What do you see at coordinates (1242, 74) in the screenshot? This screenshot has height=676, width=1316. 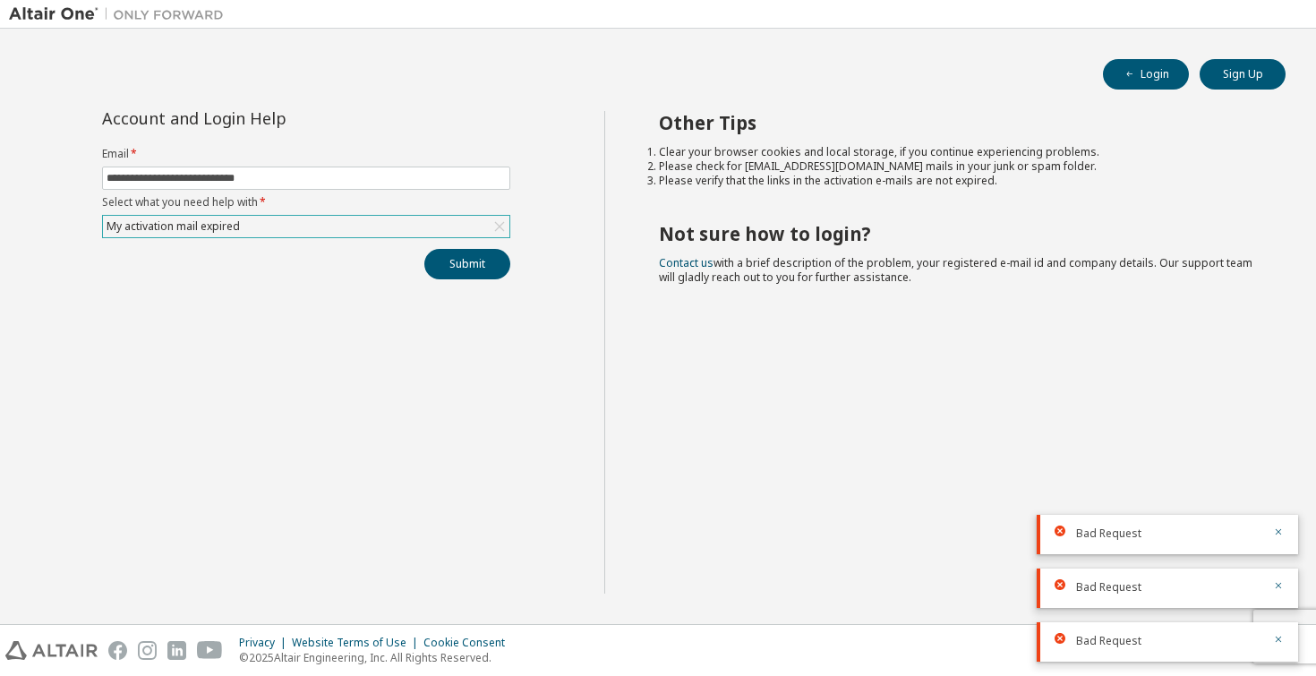 I see `button: Sign Up` at bounding box center [1242, 74].